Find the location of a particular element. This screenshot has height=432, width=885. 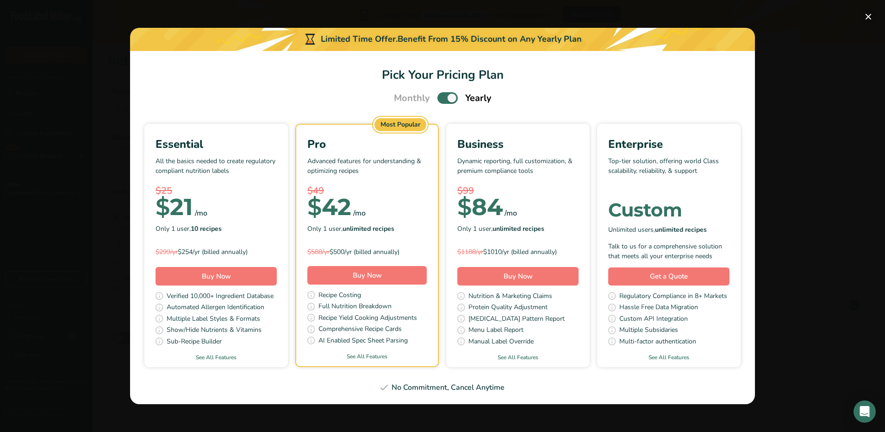

div: Business is located at coordinates (518, 144).